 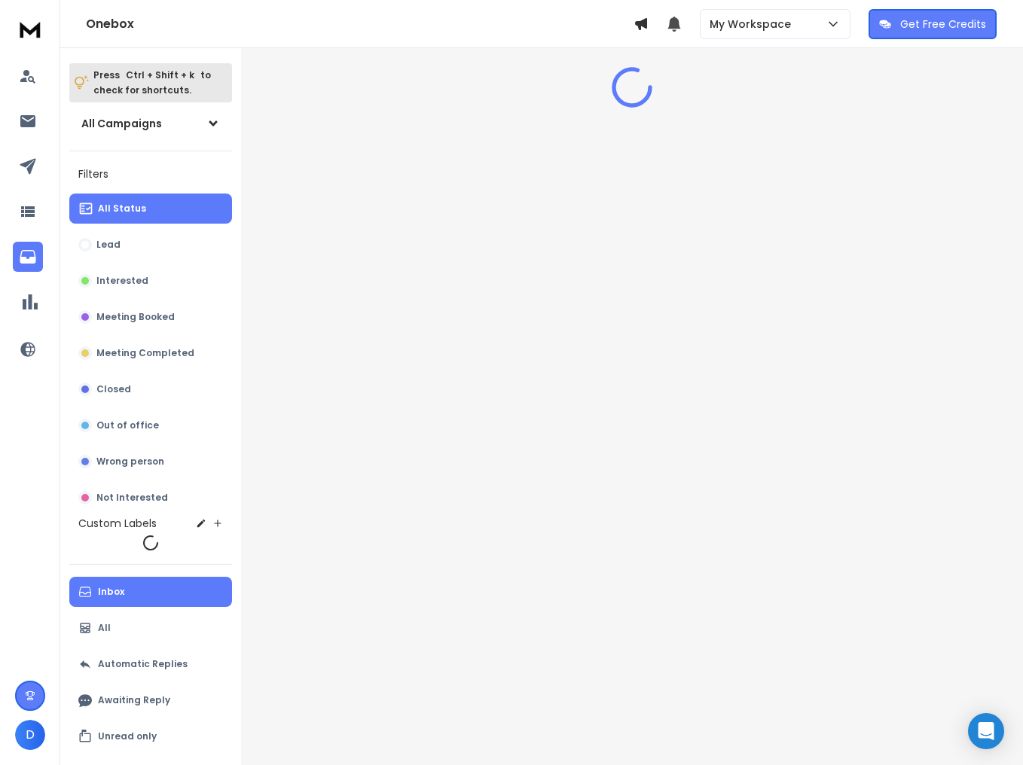 I want to click on p: Get Free Credits, so click(x=943, y=24).